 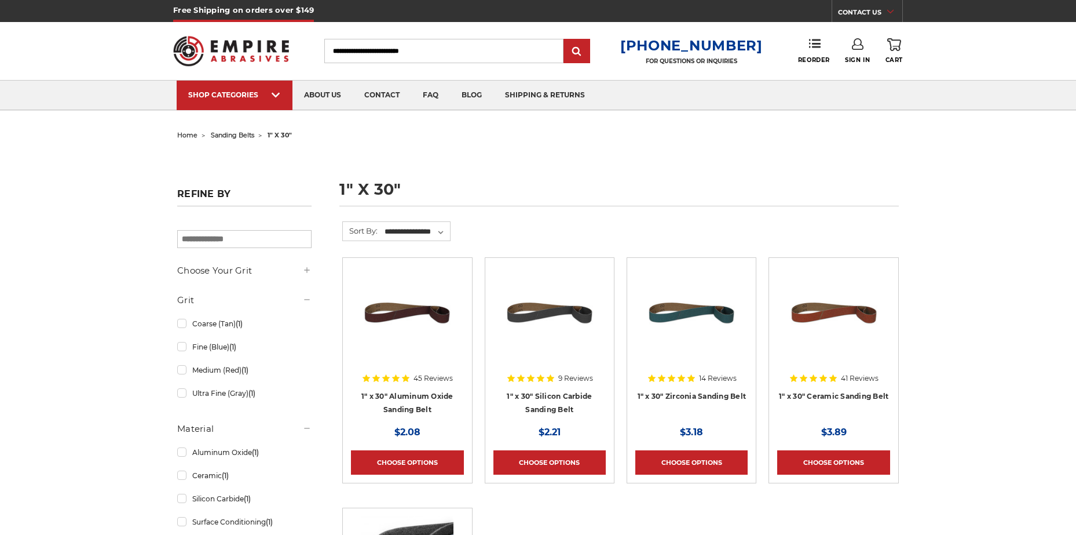 What do you see at coordinates (244, 197) in the screenshot?
I see `h5: Refine by` at bounding box center [244, 197].